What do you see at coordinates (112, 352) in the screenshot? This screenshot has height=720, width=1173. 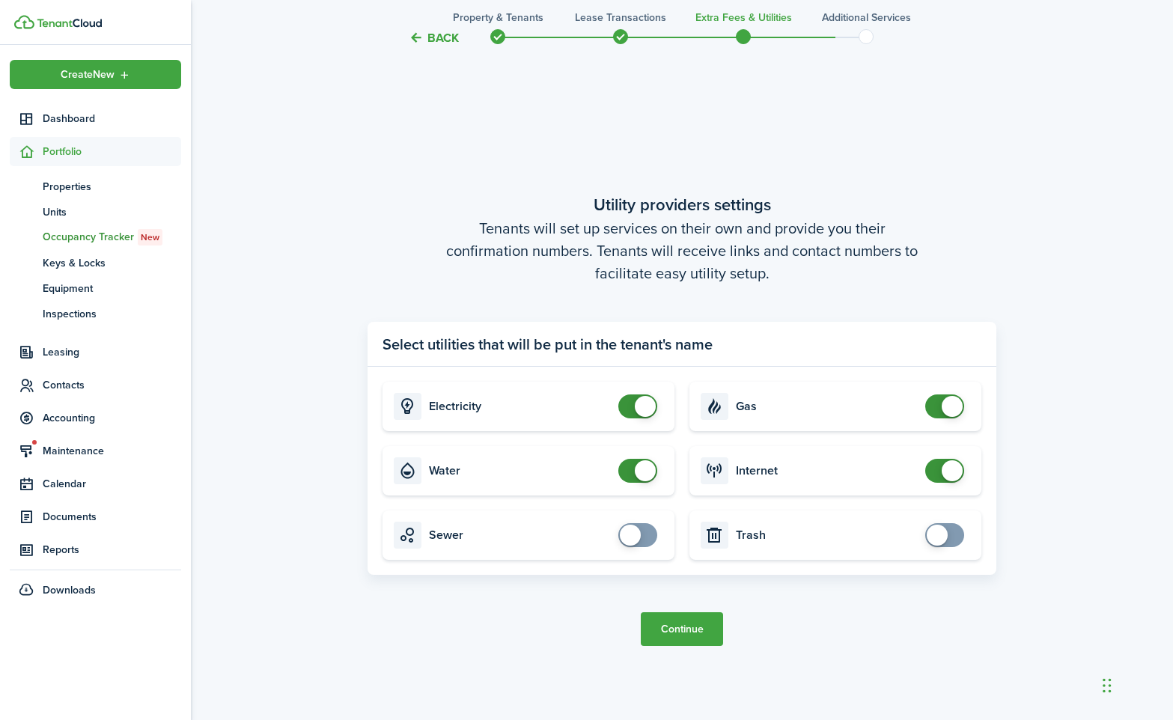 I see `span: Leasing` at bounding box center [112, 352].